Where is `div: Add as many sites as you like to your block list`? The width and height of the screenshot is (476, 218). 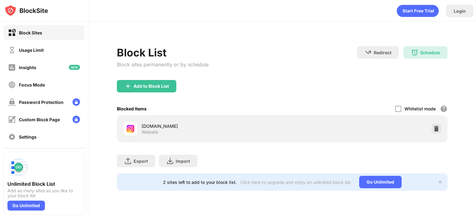 div: Add as many sites as you like to your block list is located at coordinates (44, 193).